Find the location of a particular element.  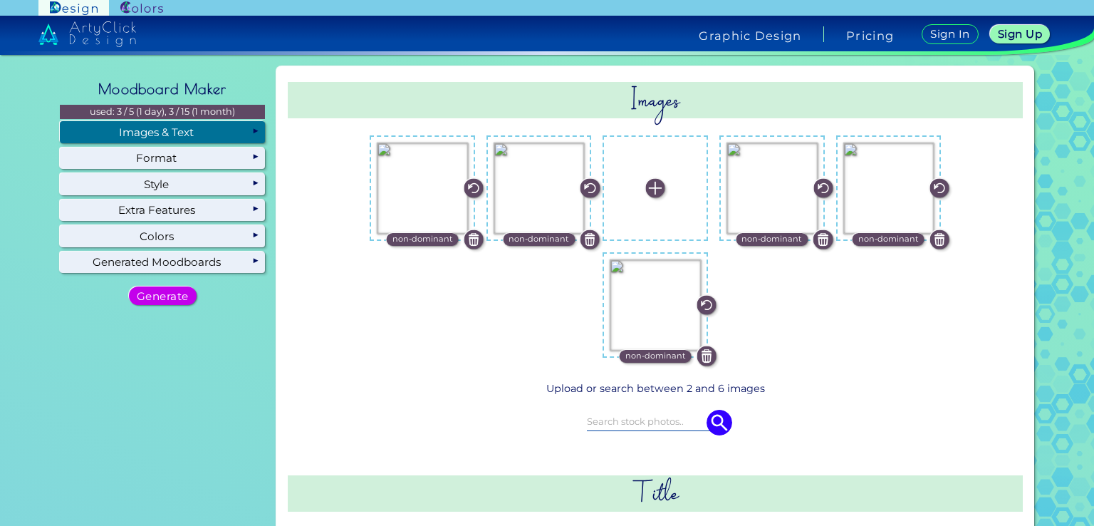

img: a8575a23-167e-4676-bcd4-870ecb2be5ec is located at coordinates (539, 188).